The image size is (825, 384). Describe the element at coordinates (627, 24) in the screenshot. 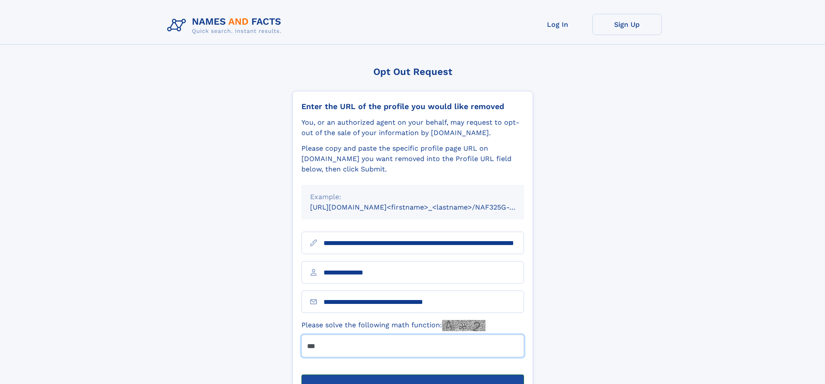

I see `a: Sign Up` at that location.